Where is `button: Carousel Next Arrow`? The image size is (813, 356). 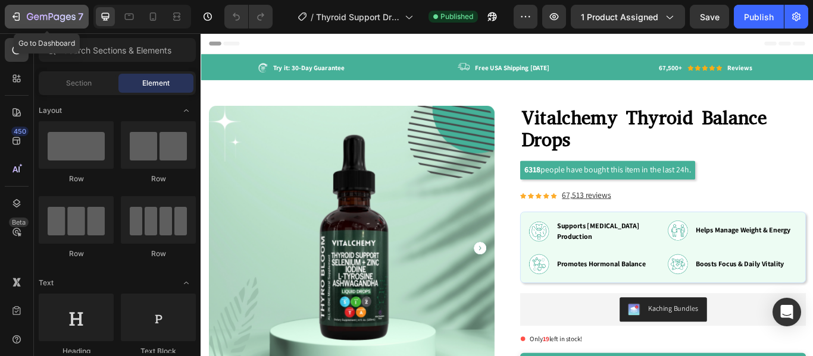
button: Carousel Next Arrow is located at coordinates (325, 250).